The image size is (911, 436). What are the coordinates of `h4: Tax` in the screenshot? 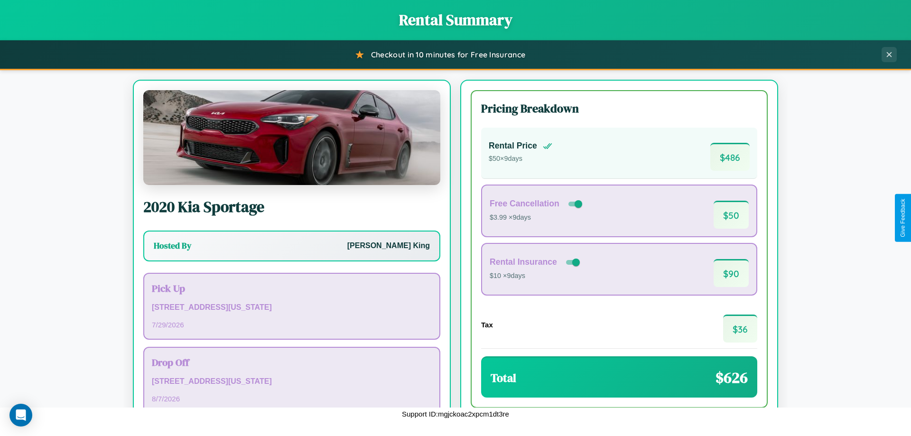 It's located at (487, 324).